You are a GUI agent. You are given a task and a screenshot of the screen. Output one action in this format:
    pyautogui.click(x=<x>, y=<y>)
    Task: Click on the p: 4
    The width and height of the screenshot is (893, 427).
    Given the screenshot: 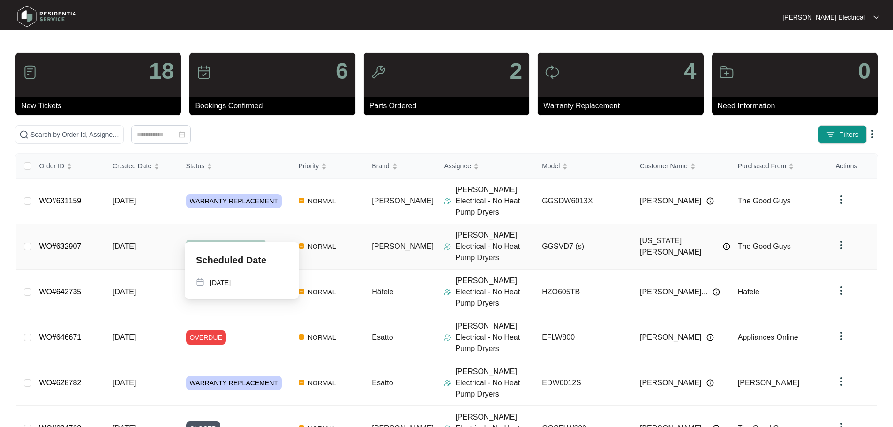 What is the action you would take?
    pyautogui.click(x=690, y=71)
    